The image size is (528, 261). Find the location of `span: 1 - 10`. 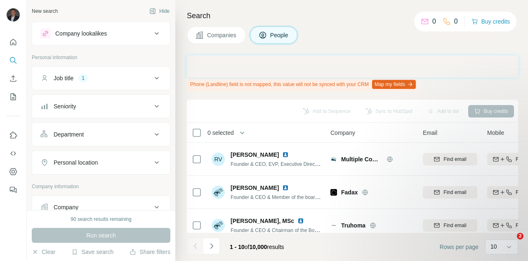

span: 1 - 10 is located at coordinates (237, 246).